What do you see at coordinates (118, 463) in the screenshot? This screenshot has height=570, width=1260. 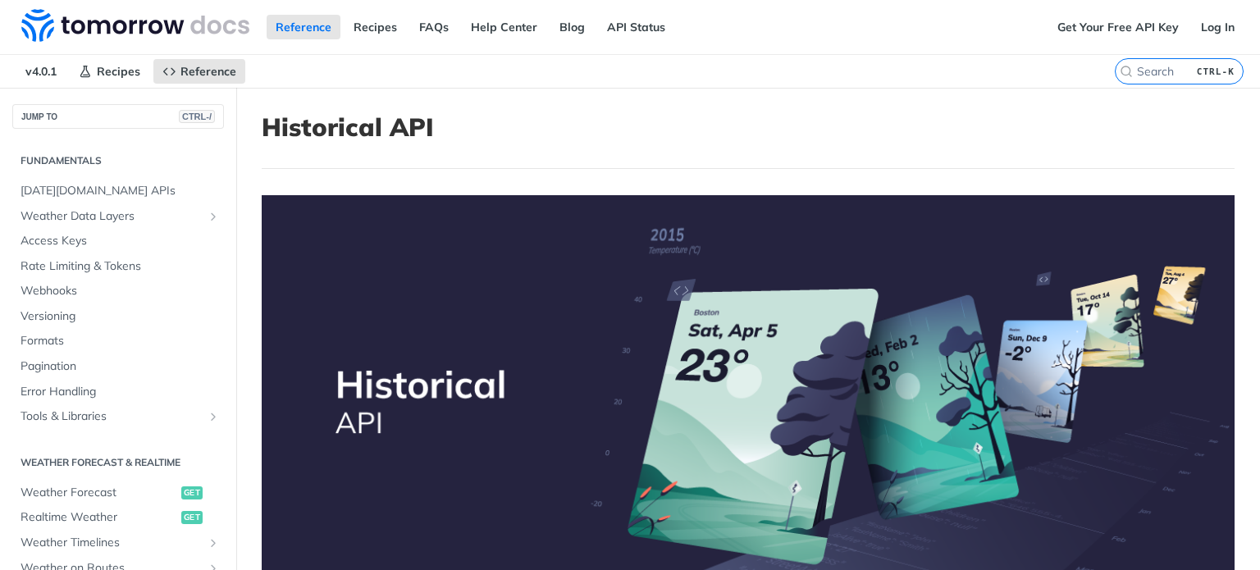 I see `h2: Weather Forecast & realtime` at bounding box center [118, 463].